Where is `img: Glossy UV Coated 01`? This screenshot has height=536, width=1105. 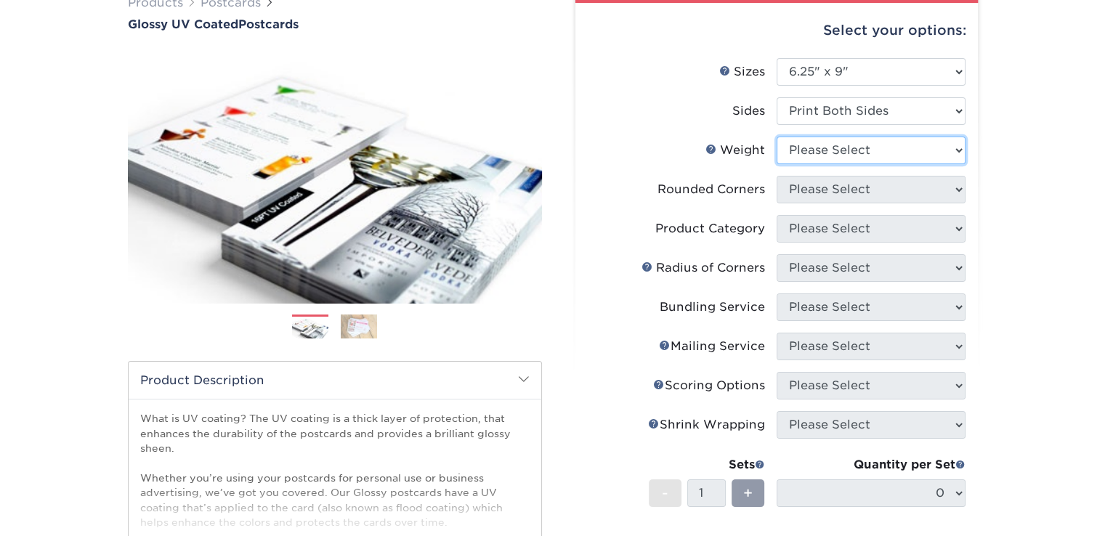
img: Glossy UV Coated 01 is located at coordinates (335, 176).